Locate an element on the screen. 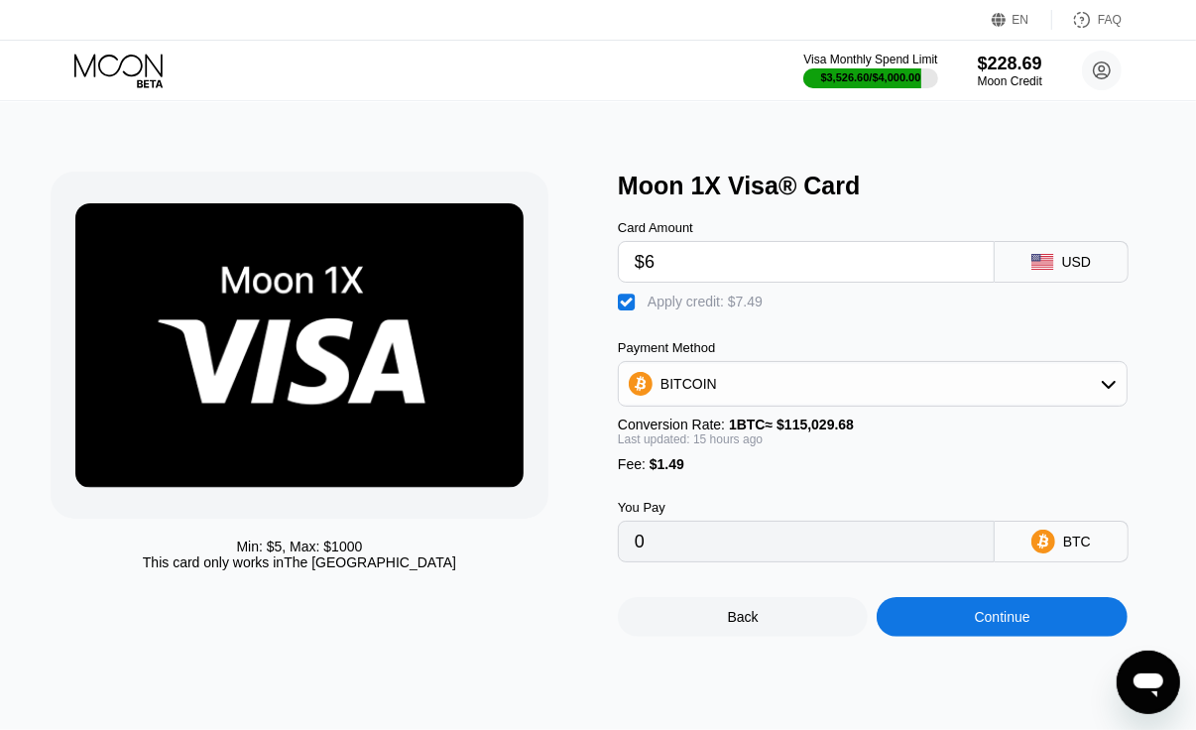  div: Min: $ 5 , Max: $ 1000 is located at coordinates (299, 546).